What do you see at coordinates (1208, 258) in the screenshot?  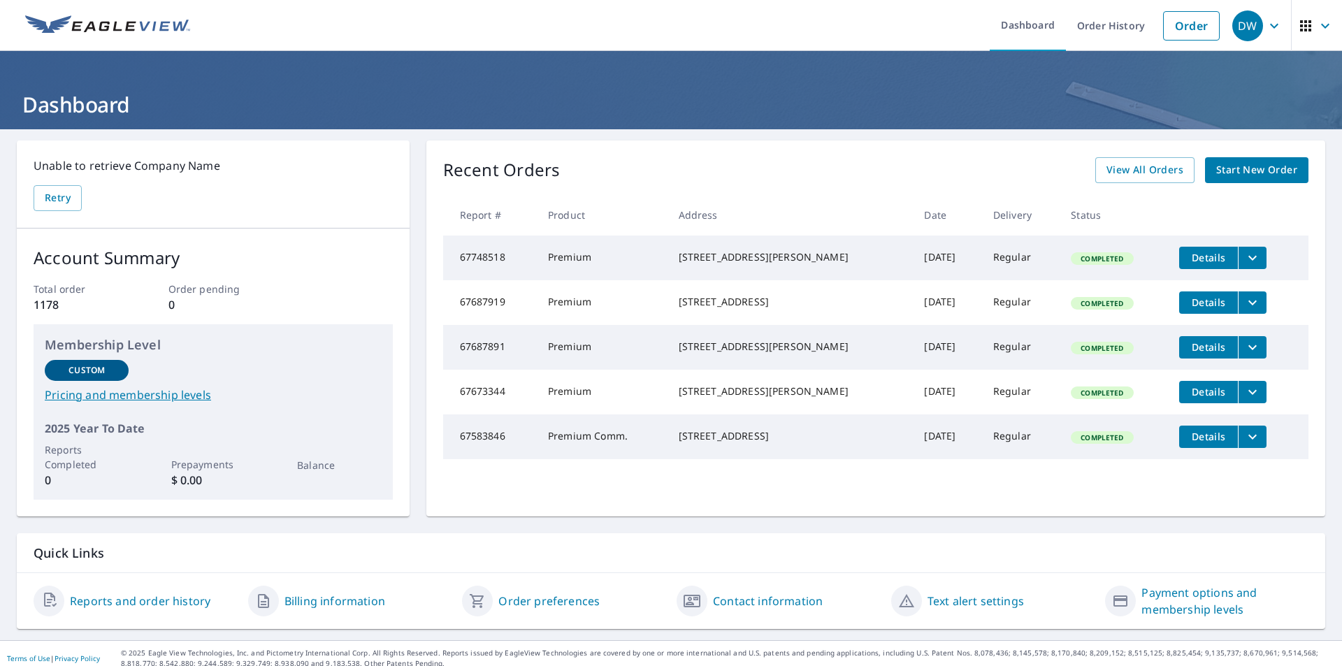 I see `button: detailsBtn-67748518` at bounding box center [1208, 258].